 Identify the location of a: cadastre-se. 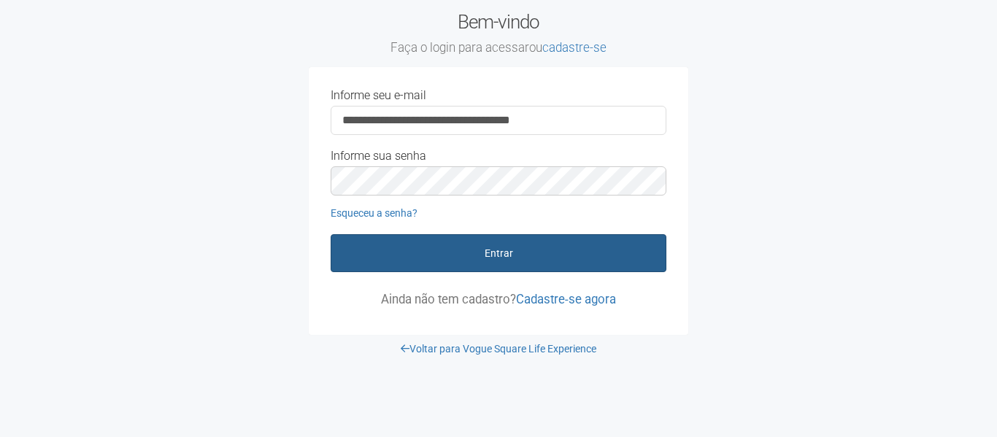
(575, 47).